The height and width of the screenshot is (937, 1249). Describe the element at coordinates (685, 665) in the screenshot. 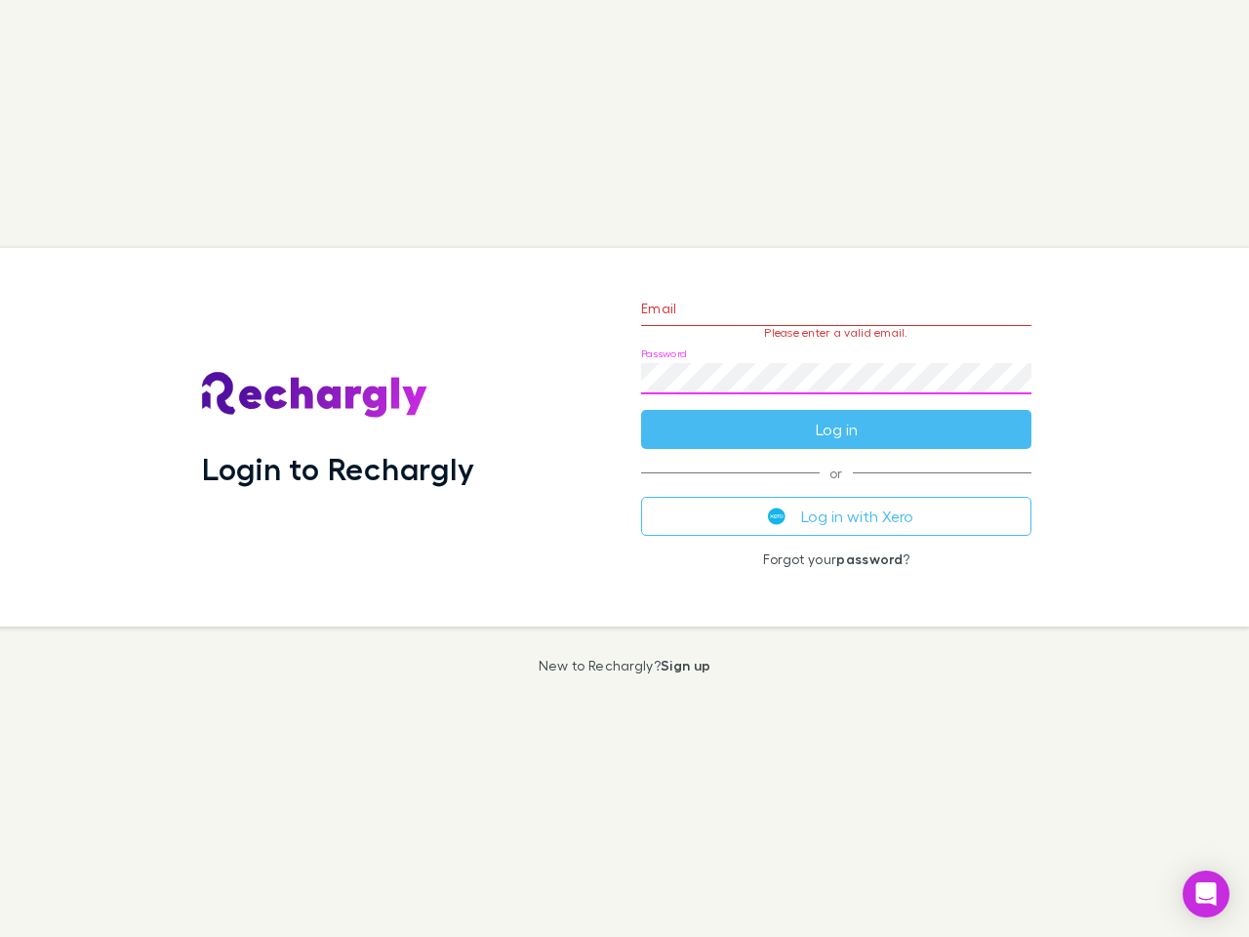

I see `a: Sign up` at that location.